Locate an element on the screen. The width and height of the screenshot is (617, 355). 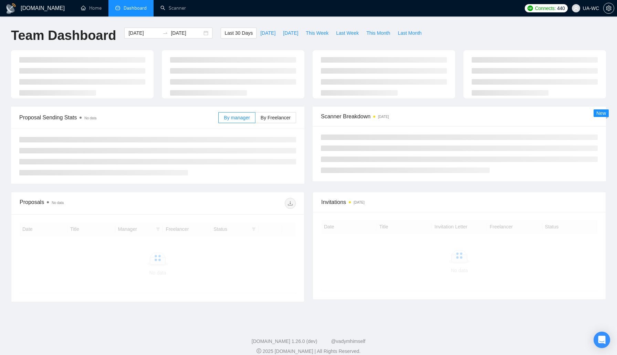
img: logo is located at coordinates (11, 9).